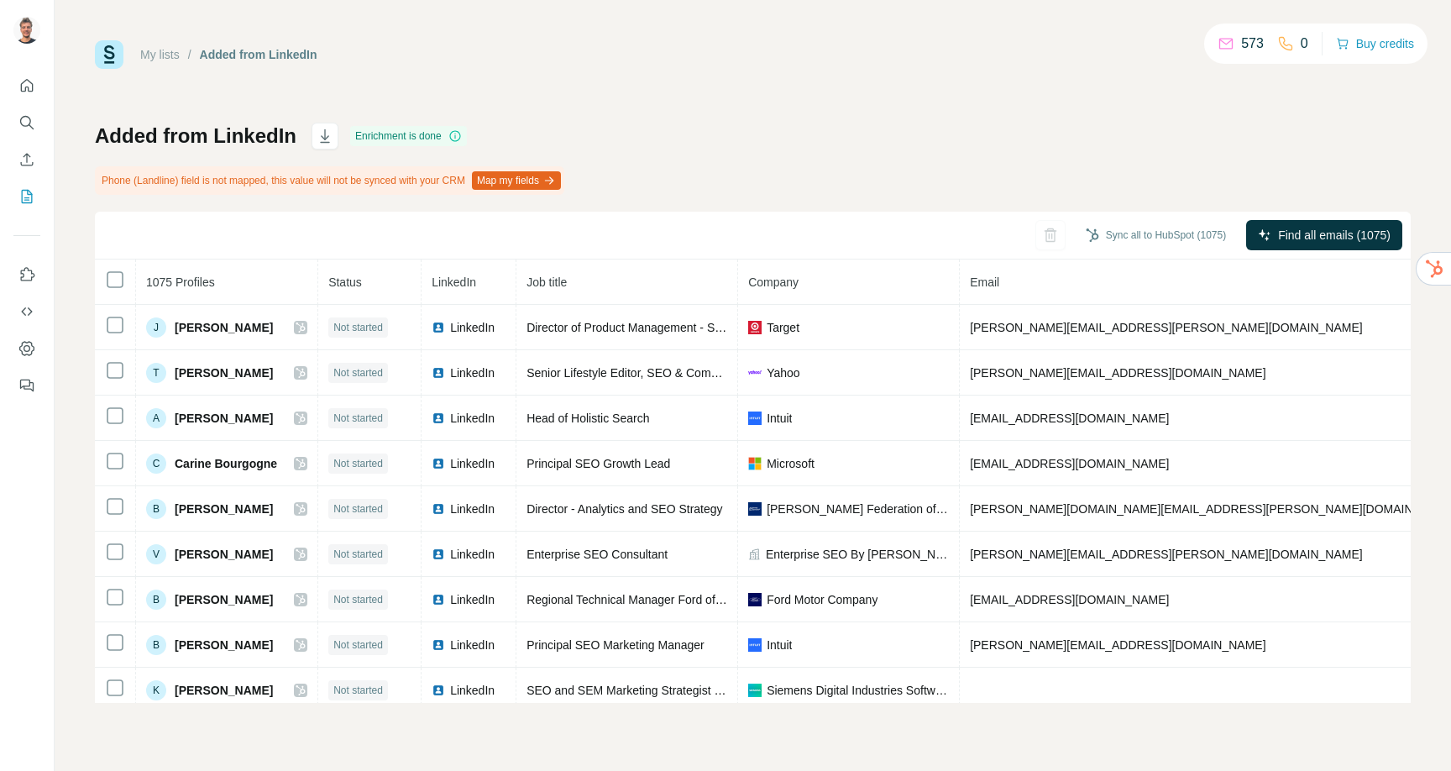 Image resolution: width=1451 pixels, height=771 pixels. Describe the element at coordinates (196, 136) in the screenshot. I see `h1: Added from LinkedIn` at that location.